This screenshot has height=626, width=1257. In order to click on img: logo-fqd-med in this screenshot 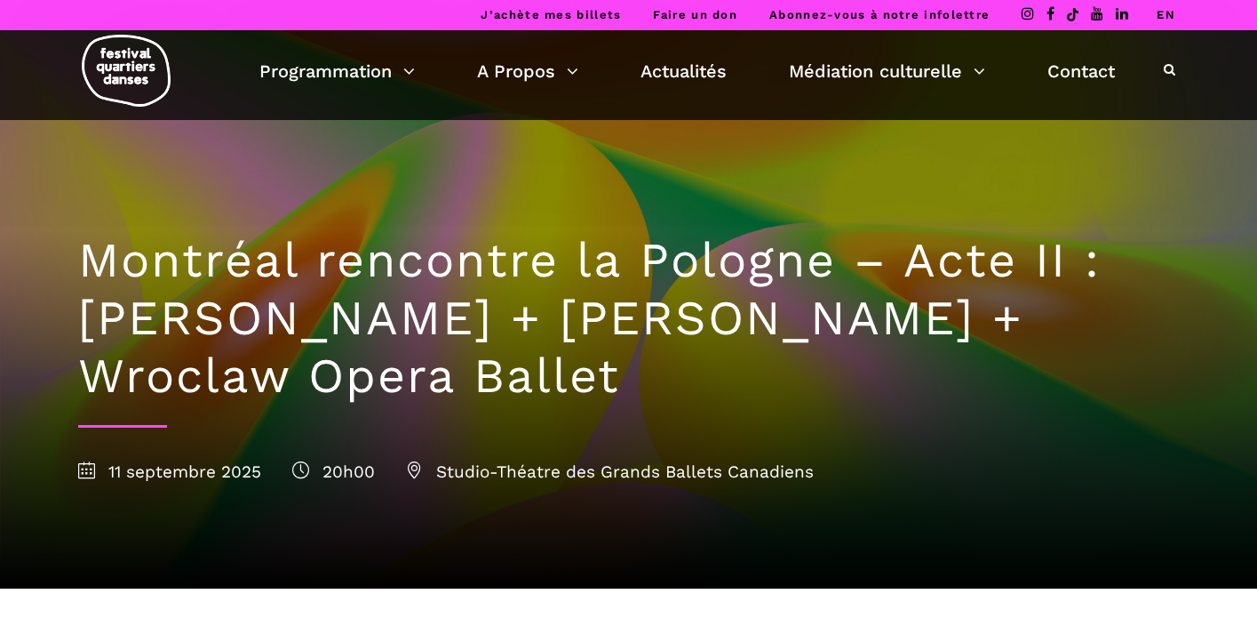, I will do `click(126, 70)`.